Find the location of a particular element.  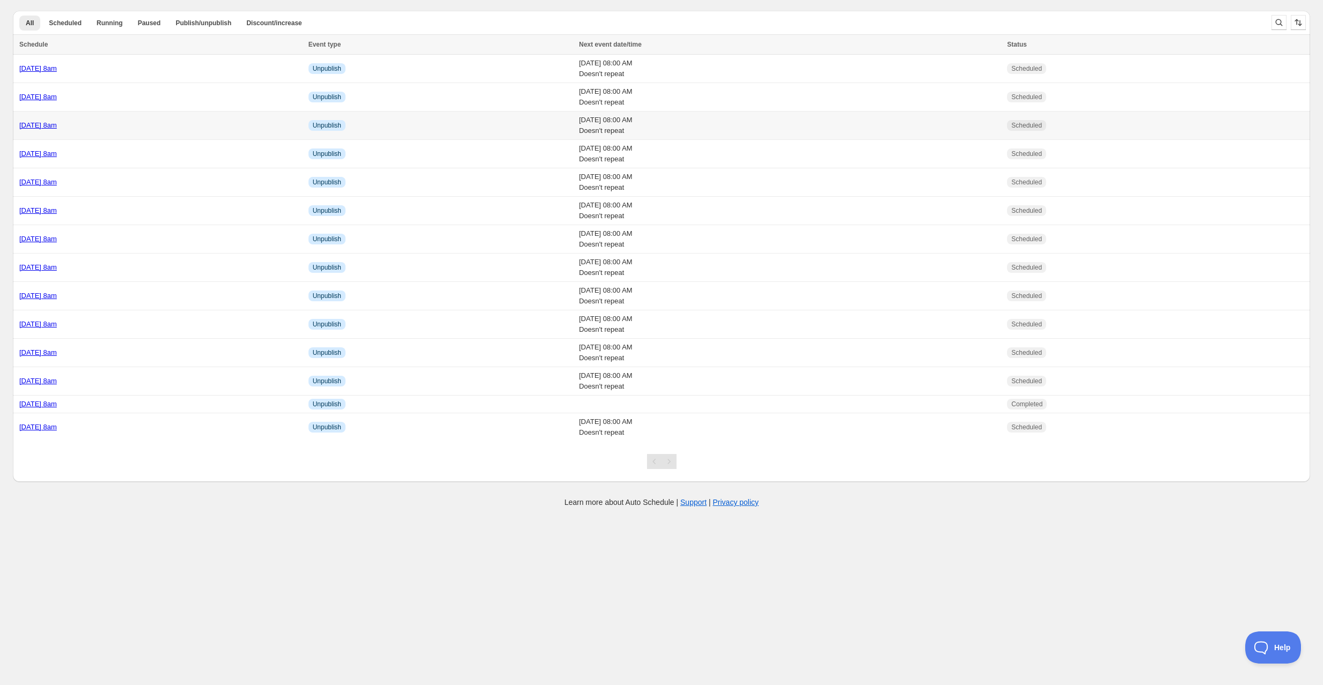

span: Running is located at coordinates (109, 23).